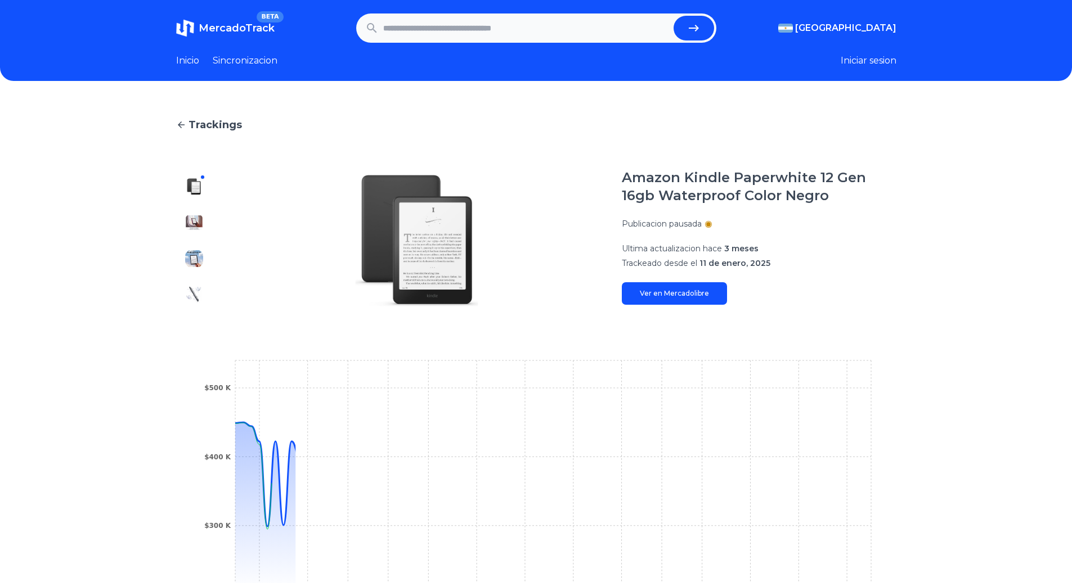 The height and width of the screenshot is (583, 1072). I want to click on span: MercadoTrack, so click(236, 28).